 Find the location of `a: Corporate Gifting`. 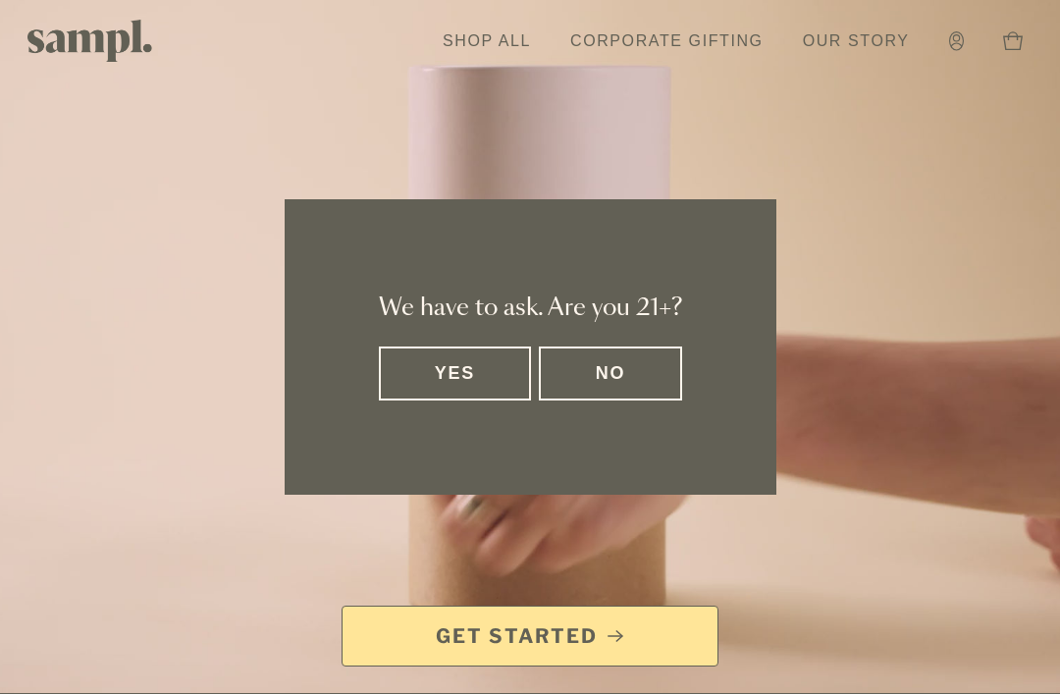

a: Corporate Gifting is located at coordinates (666, 41).